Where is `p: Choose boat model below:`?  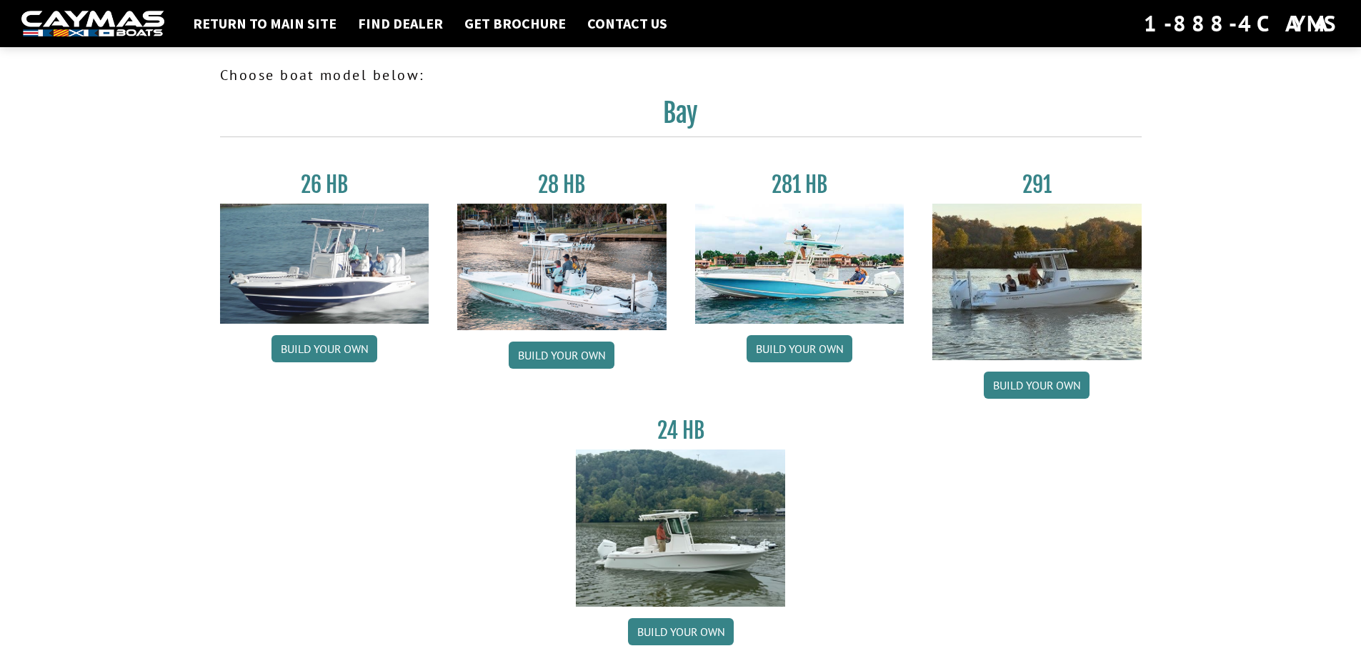
p: Choose boat model below: is located at coordinates (681, 75).